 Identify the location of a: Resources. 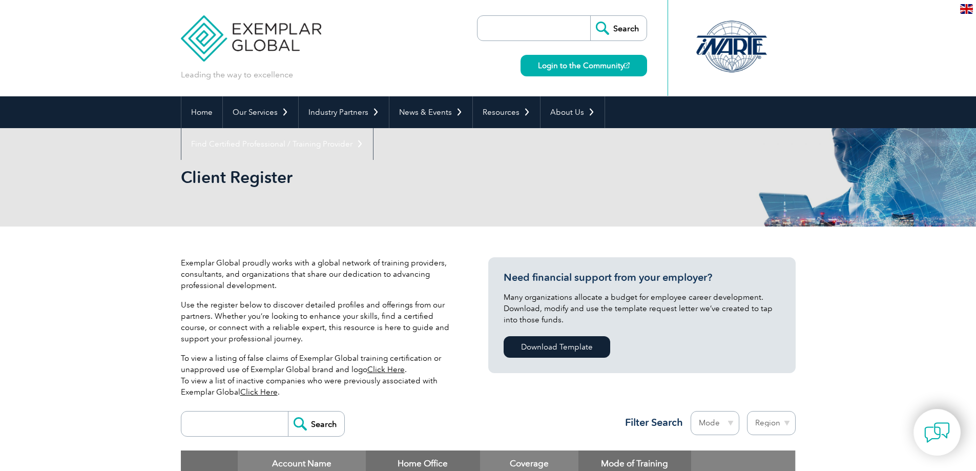
(506, 112).